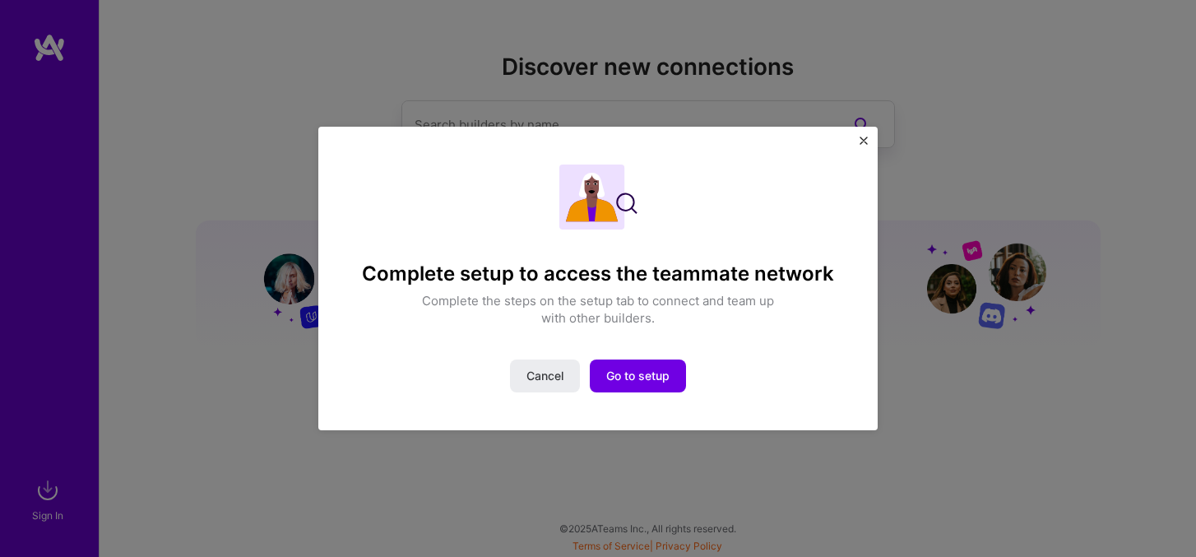 This screenshot has width=1196, height=557. What do you see at coordinates (598, 274) in the screenshot?
I see `h4: Complete setup to access the teammate network` at bounding box center [598, 274].